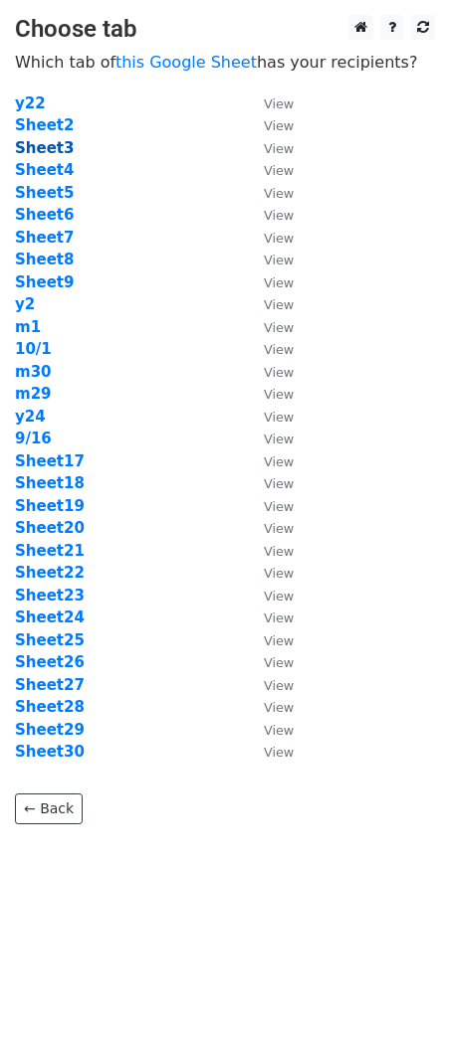  Describe the element at coordinates (33, 394) in the screenshot. I see `a: m29` at that location.